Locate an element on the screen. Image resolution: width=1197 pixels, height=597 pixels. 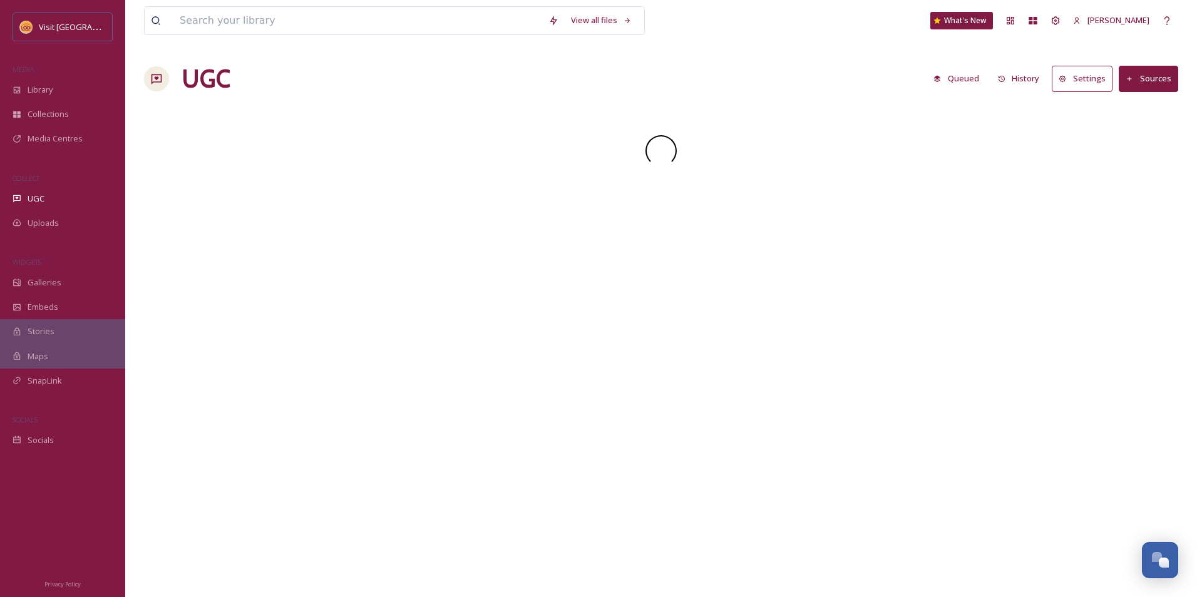
button: Queued is located at coordinates (956, 78).